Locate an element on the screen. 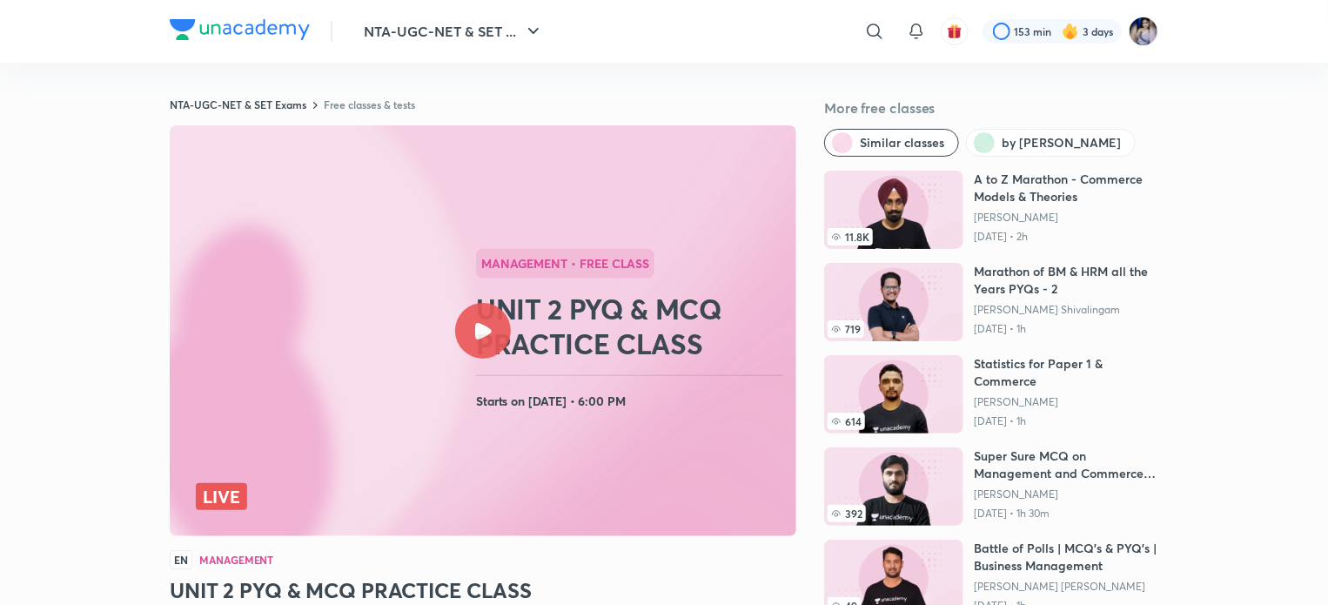 This screenshot has height=605, width=1328. span: 11.8K is located at coordinates (850, 237).